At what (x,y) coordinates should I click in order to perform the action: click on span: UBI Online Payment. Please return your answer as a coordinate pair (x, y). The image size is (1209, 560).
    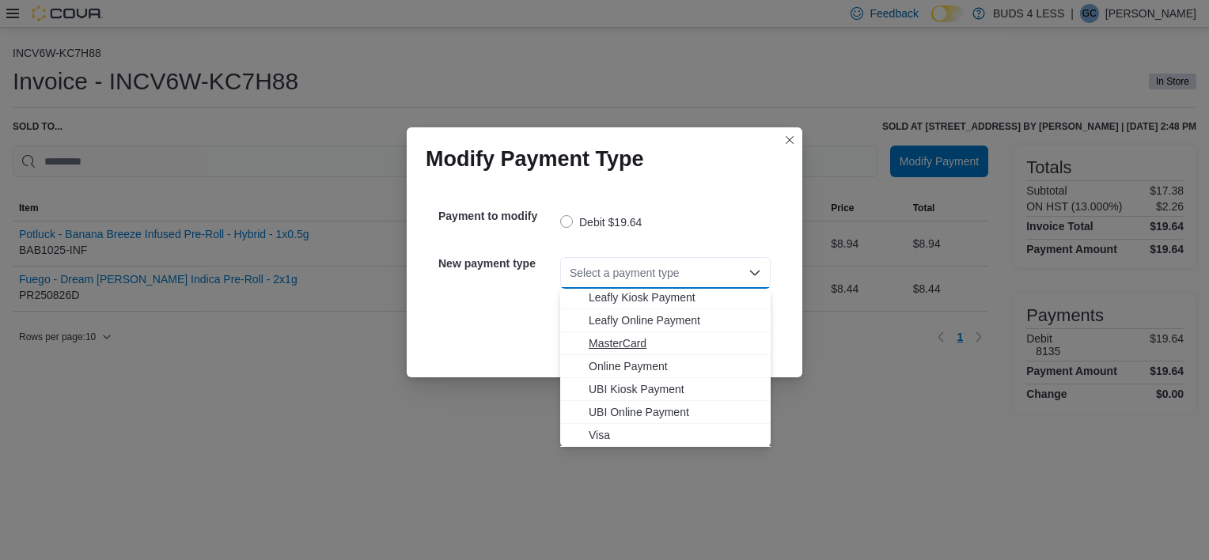
    Looking at the image, I should click on (675, 412).